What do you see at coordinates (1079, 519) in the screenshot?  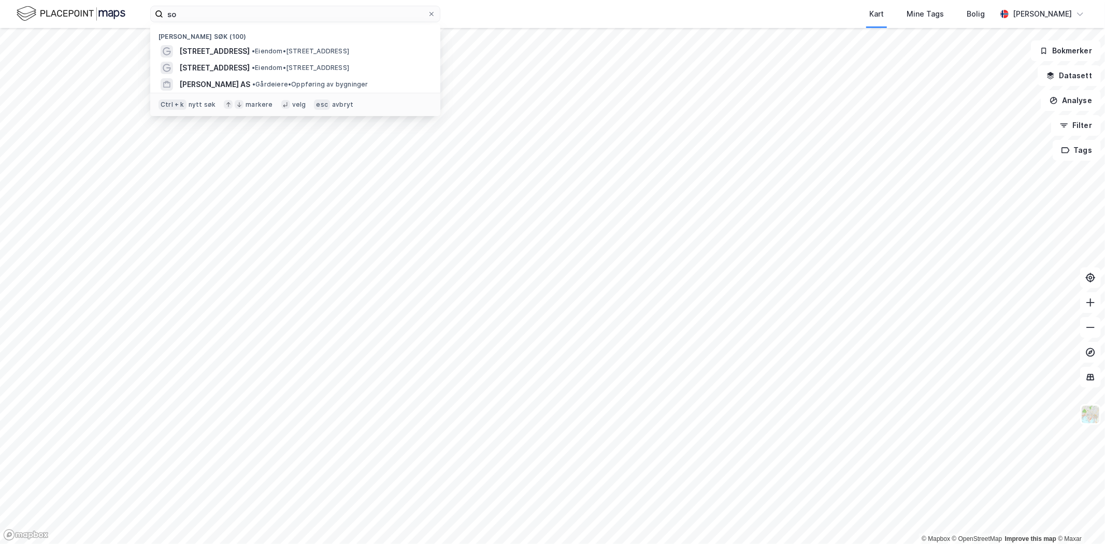 I see `div: Kontrollprogram for chat` at bounding box center [1079, 519].